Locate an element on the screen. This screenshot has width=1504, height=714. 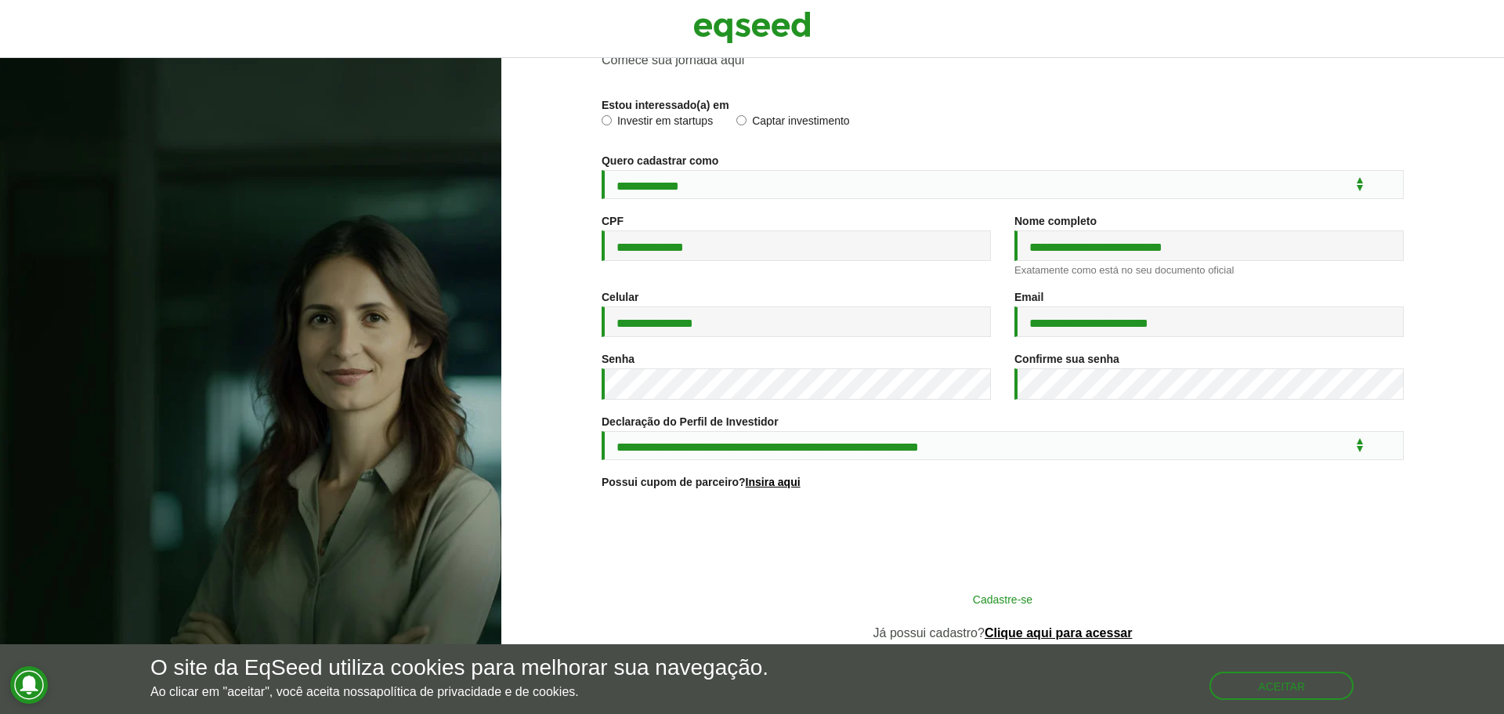
label: Nome completo is located at coordinates (1055, 221).